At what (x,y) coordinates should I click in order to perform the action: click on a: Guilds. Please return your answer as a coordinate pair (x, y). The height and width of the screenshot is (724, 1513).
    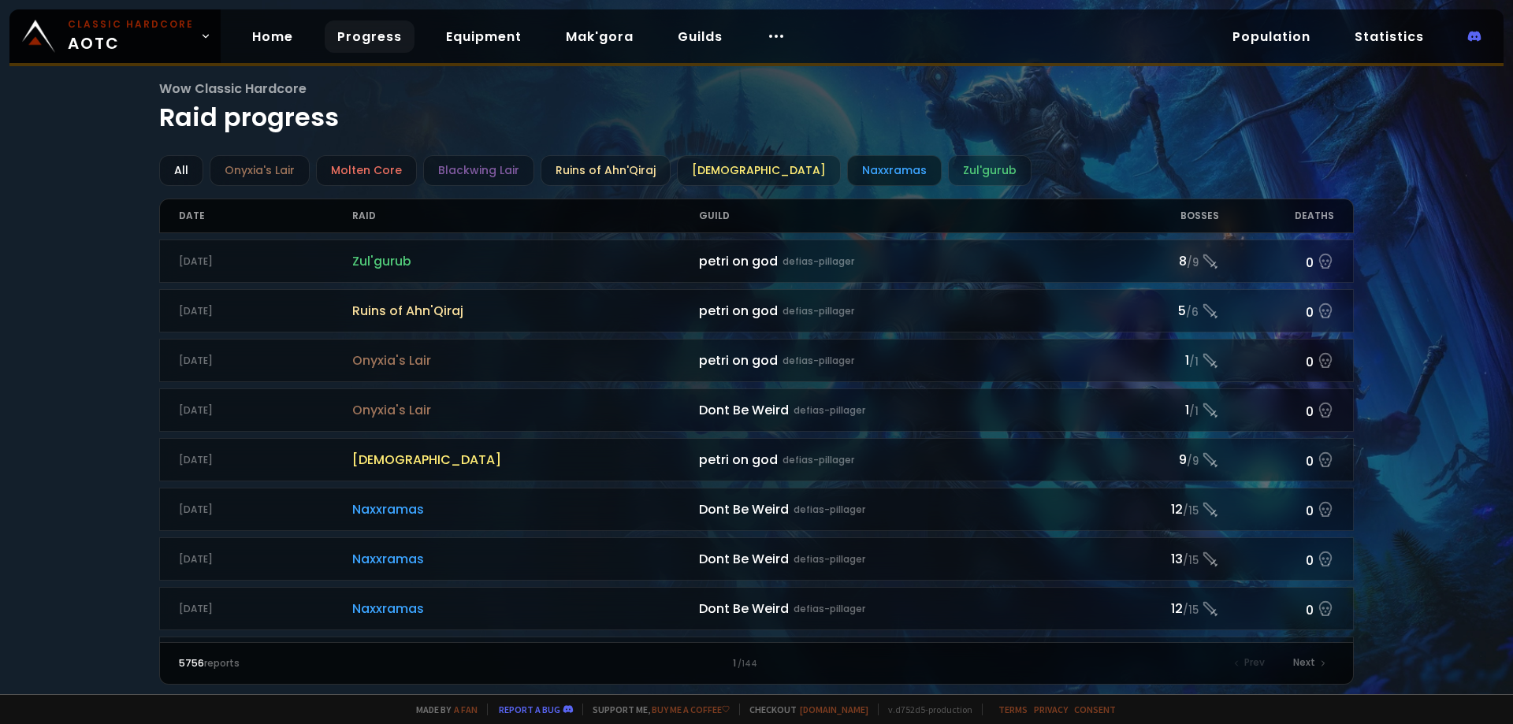
    Looking at the image, I should click on (700, 36).